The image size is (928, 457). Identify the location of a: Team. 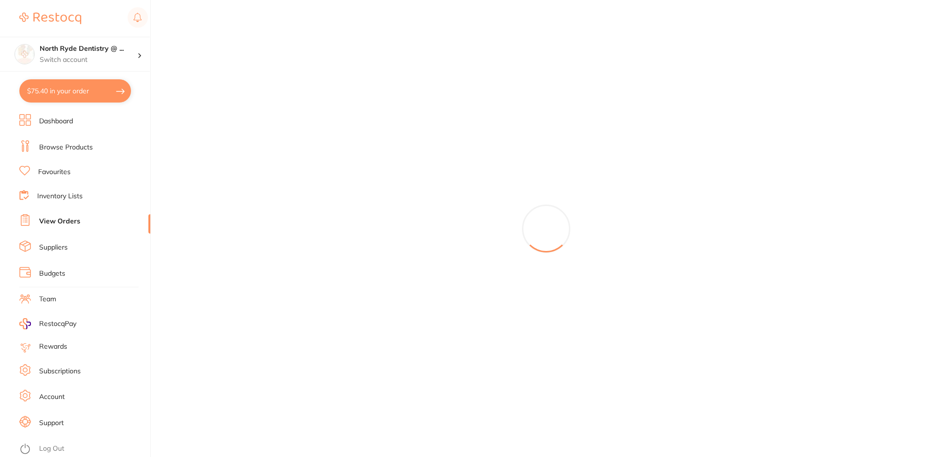
(47, 299).